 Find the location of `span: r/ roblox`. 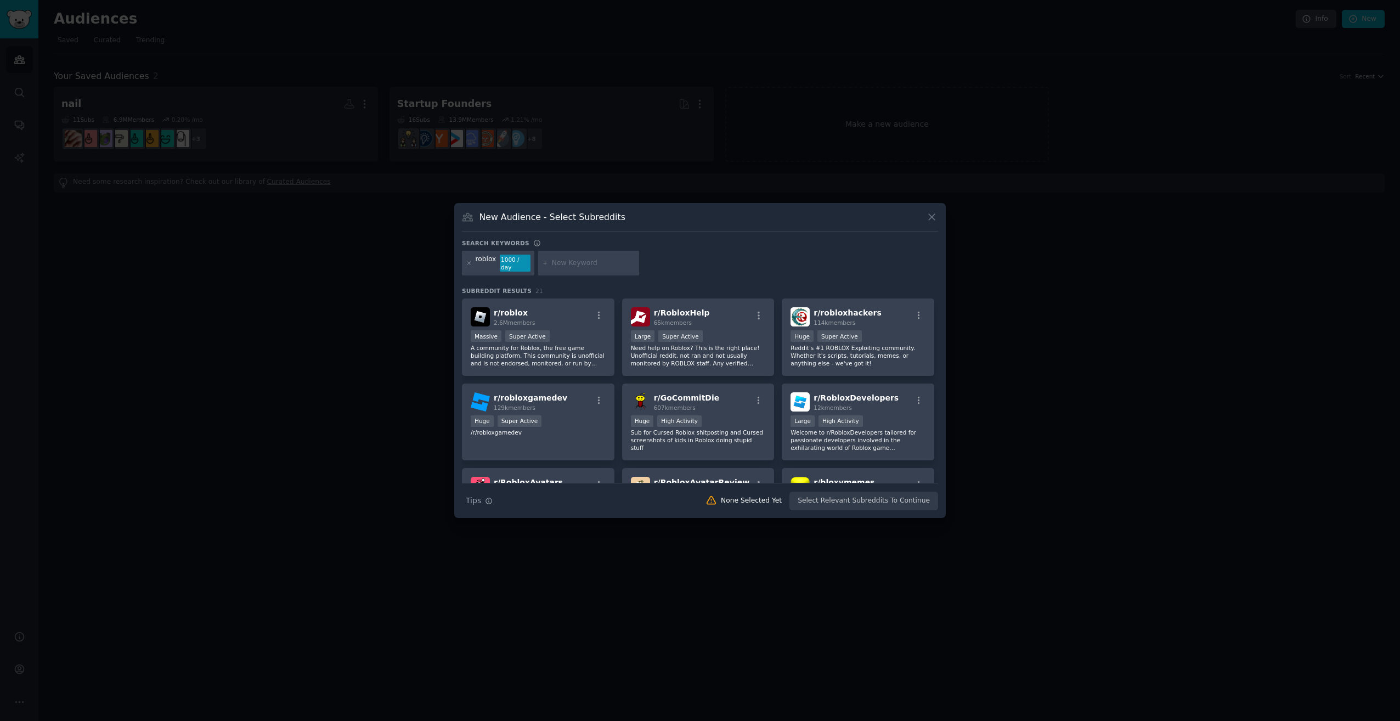

span: r/ roblox is located at coordinates (511, 313).